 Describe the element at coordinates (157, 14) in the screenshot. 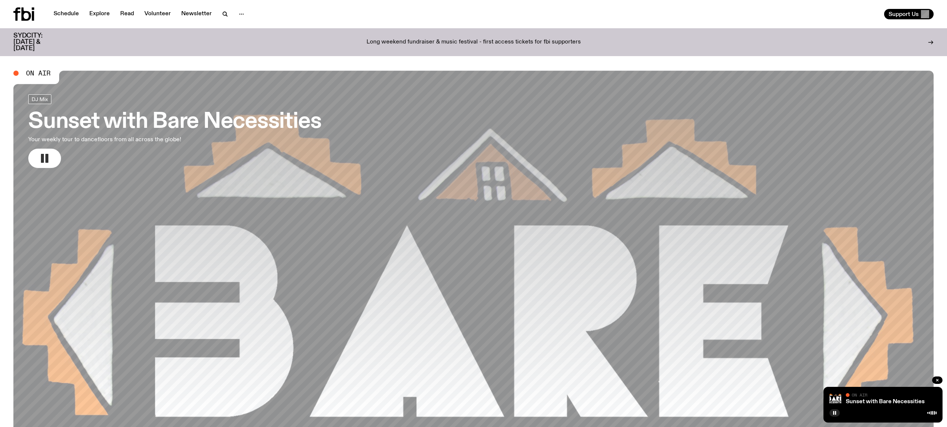

I see `a: Volunteer` at that location.